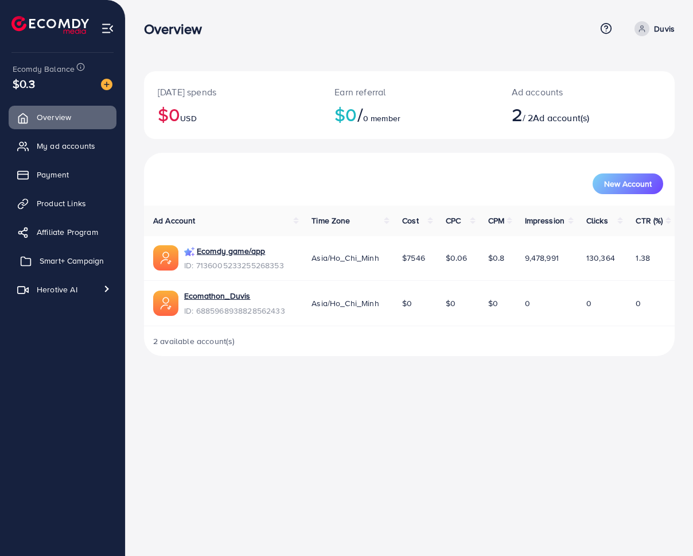 This screenshot has width=693, height=556. What do you see at coordinates (497, 220) in the screenshot?
I see `span: CPM` at bounding box center [497, 220].